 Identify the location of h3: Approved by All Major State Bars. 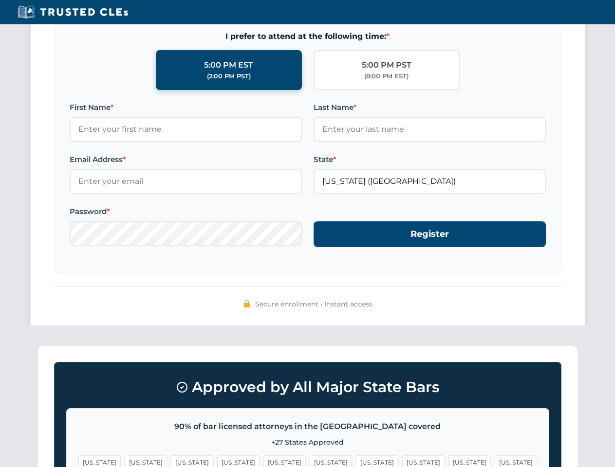
(308, 387).